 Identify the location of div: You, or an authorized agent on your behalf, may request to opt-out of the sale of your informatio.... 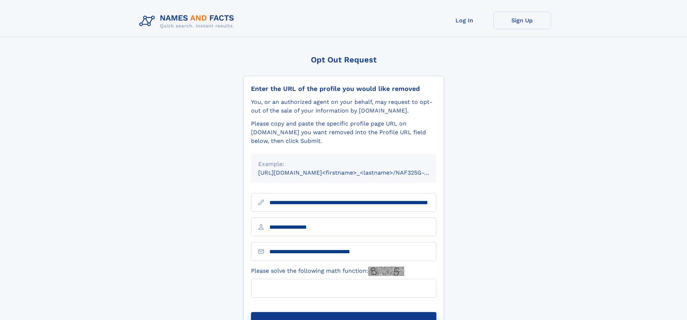
(344, 106).